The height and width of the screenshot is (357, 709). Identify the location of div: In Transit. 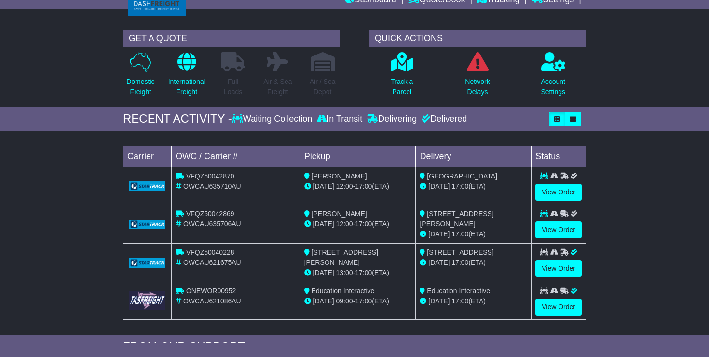
(339, 119).